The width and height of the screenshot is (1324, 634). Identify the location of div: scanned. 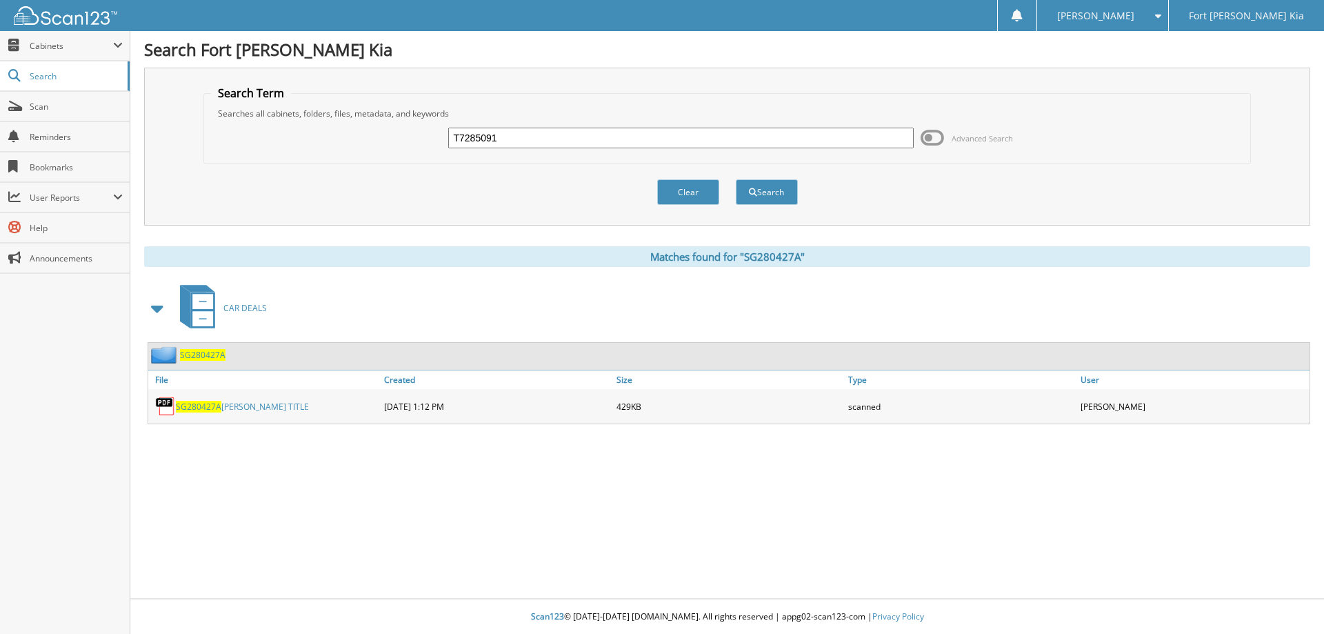
(960, 406).